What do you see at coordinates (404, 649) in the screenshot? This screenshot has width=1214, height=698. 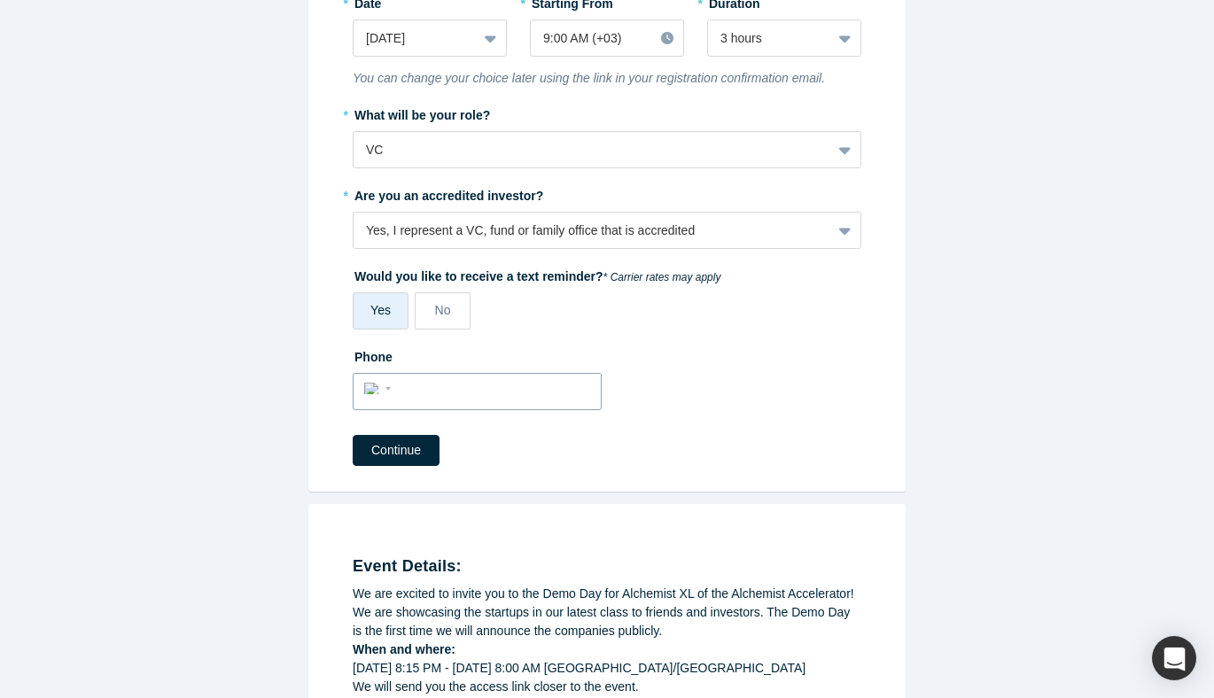 I see `strong: When and where:` at bounding box center [404, 649].